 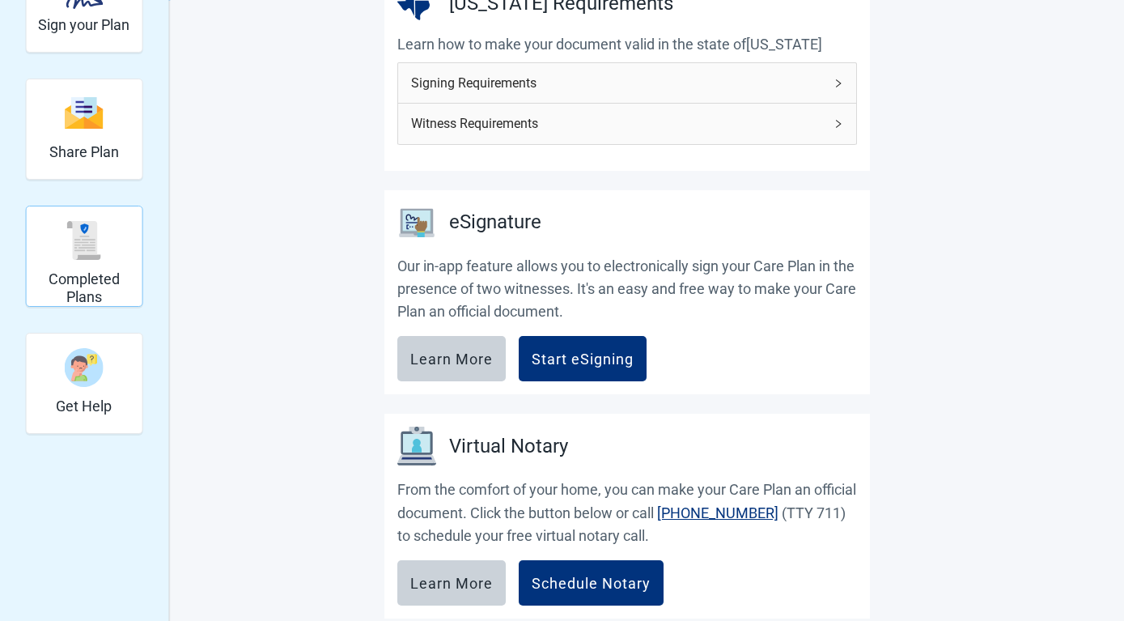 I want to click on h2: Completed Plans, so click(x=83, y=287).